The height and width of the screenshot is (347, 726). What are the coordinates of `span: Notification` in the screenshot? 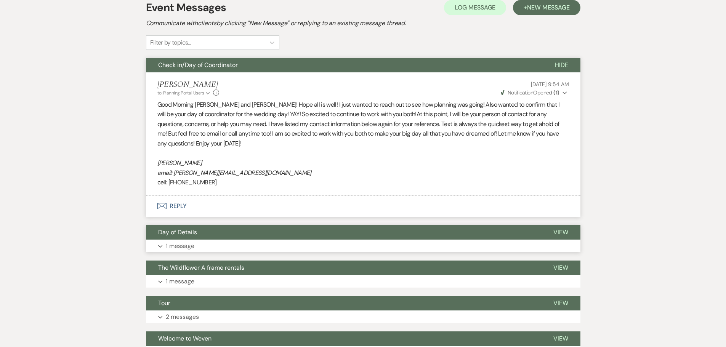 It's located at (520, 93).